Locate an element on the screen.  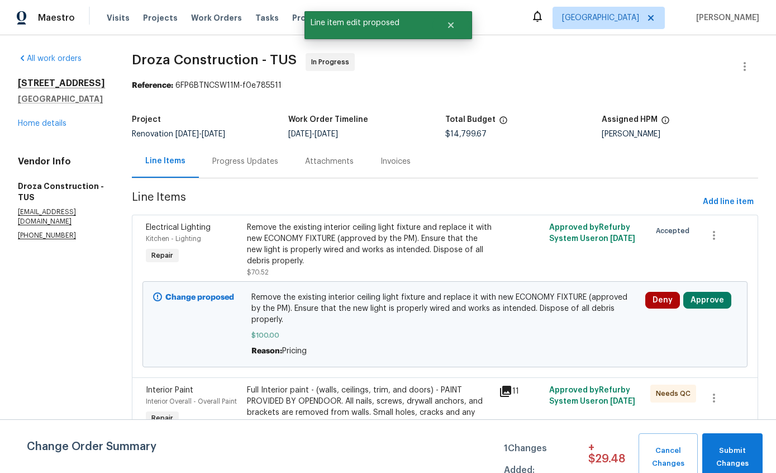
span: Add line item is located at coordinates (728, 202).